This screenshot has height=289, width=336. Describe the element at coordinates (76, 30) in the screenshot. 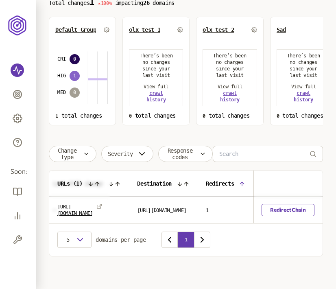

I see `span: Default Group` at that location.